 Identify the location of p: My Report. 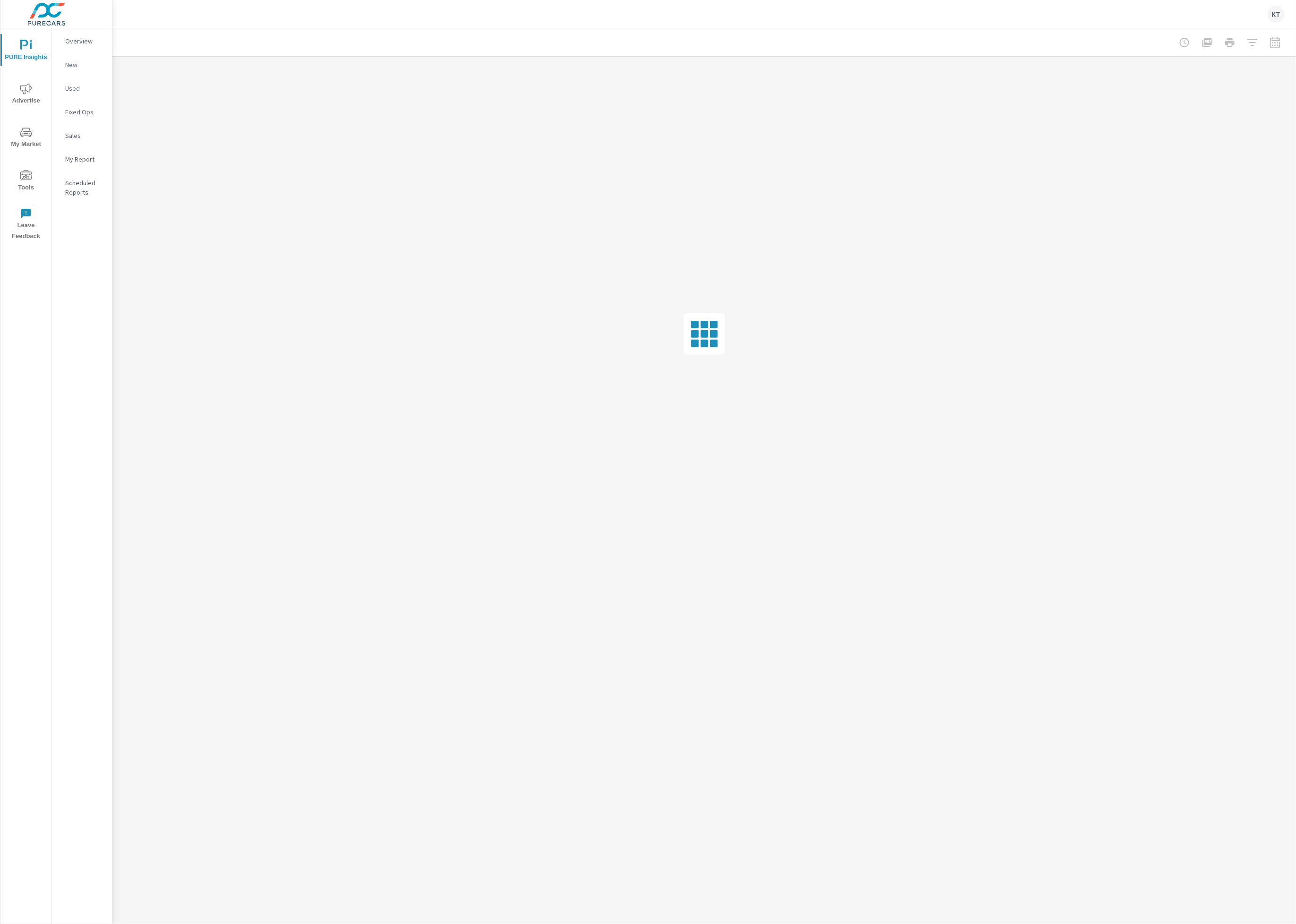
(85, 159).